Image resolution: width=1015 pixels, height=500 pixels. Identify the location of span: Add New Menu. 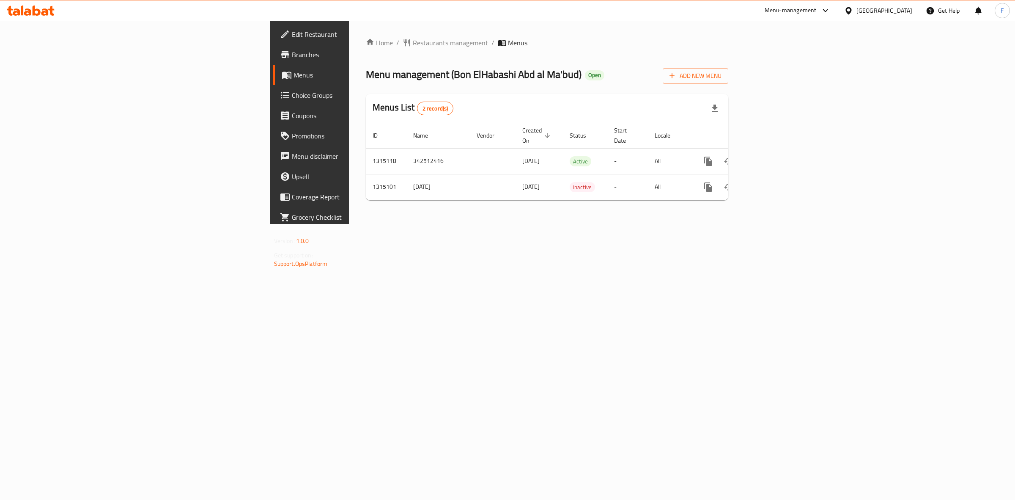
(695, 76).